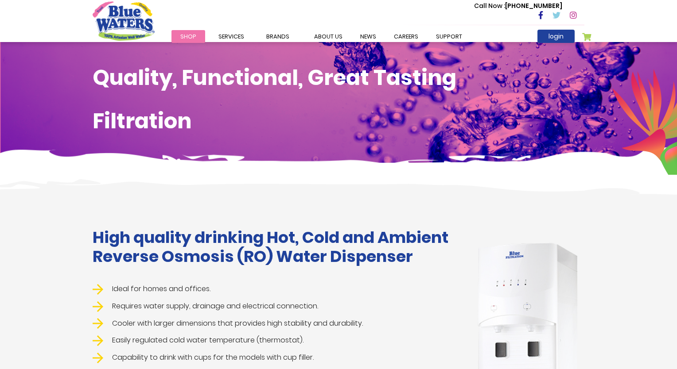 This screenshot has height=369, width=677. I want to click on a: News, so click(368, 36).